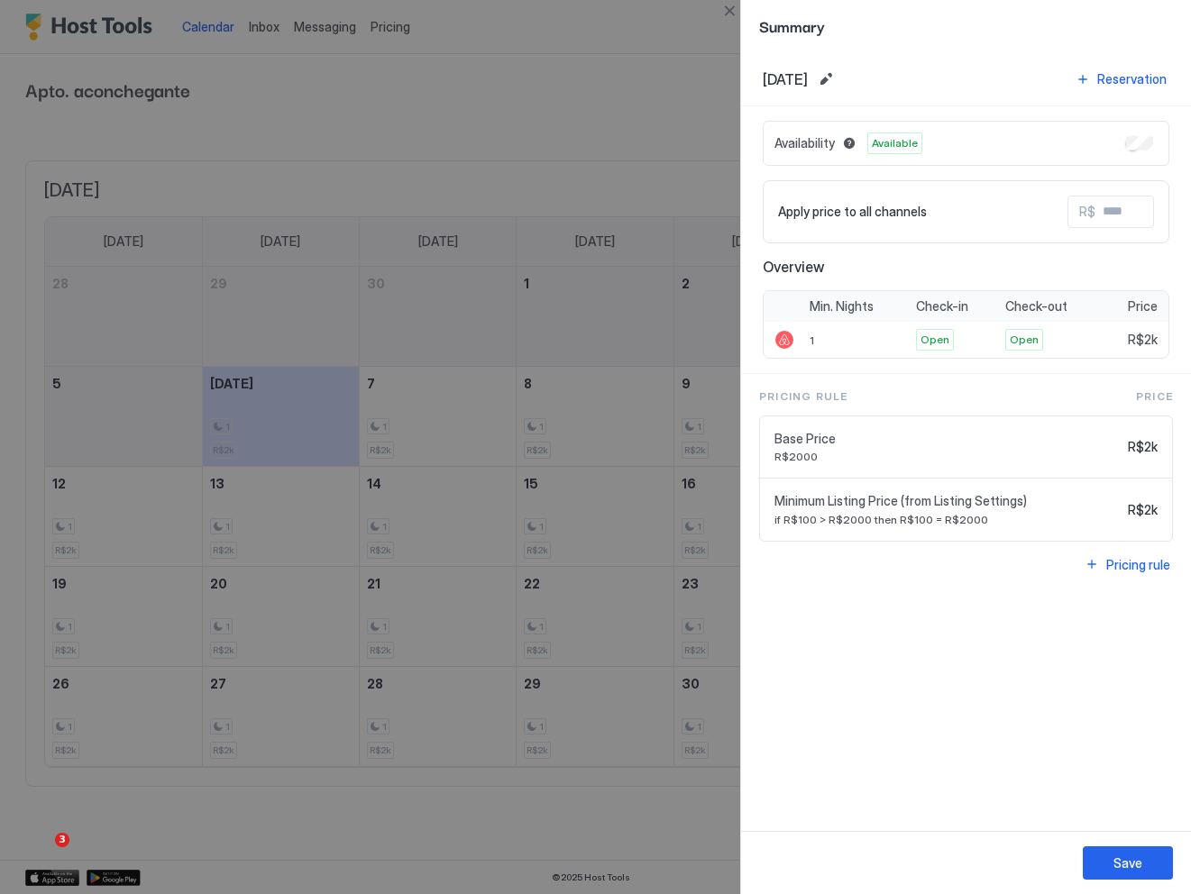 The image size is (1191, 894). Describe the element at coordinates (1138, 564) in the screenshot. I see `div: Pricing rule` at that location.